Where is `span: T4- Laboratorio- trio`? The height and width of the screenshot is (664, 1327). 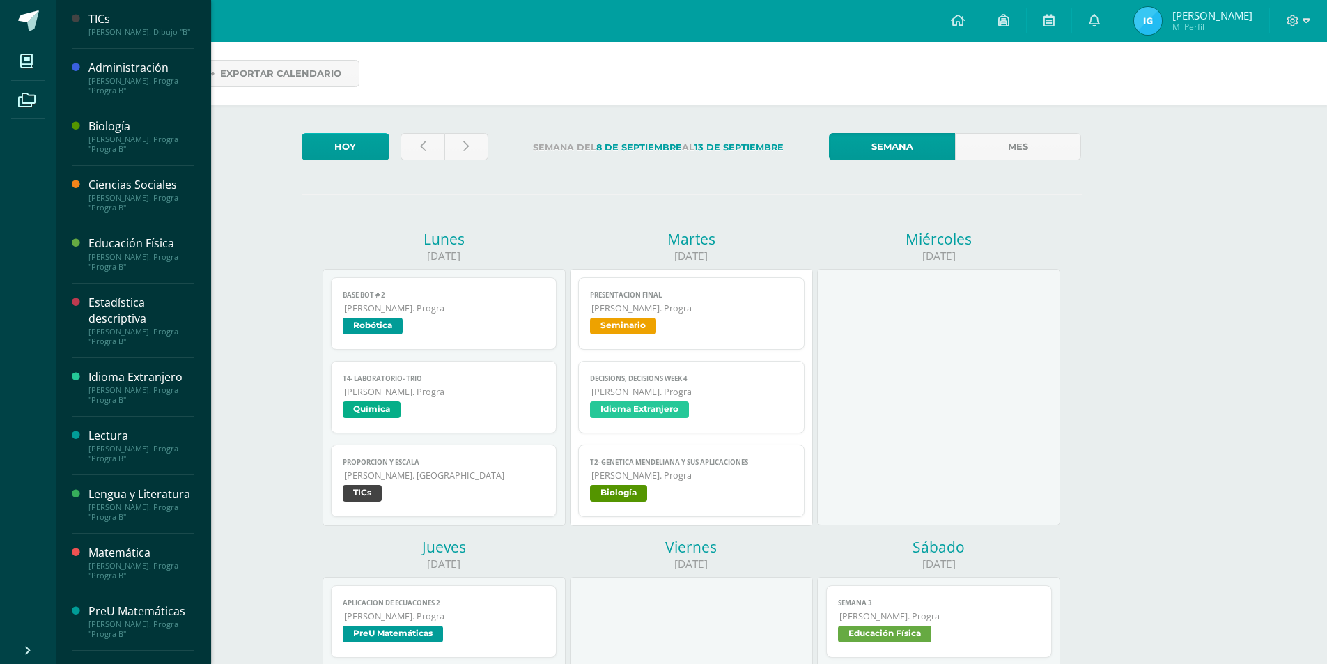 span: T4- Laboratorio- trio is located at coordinates (444, 378).